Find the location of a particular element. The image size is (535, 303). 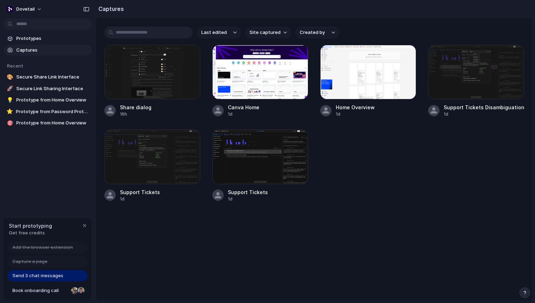

button: Last edited is located at coordinates (219, 33).